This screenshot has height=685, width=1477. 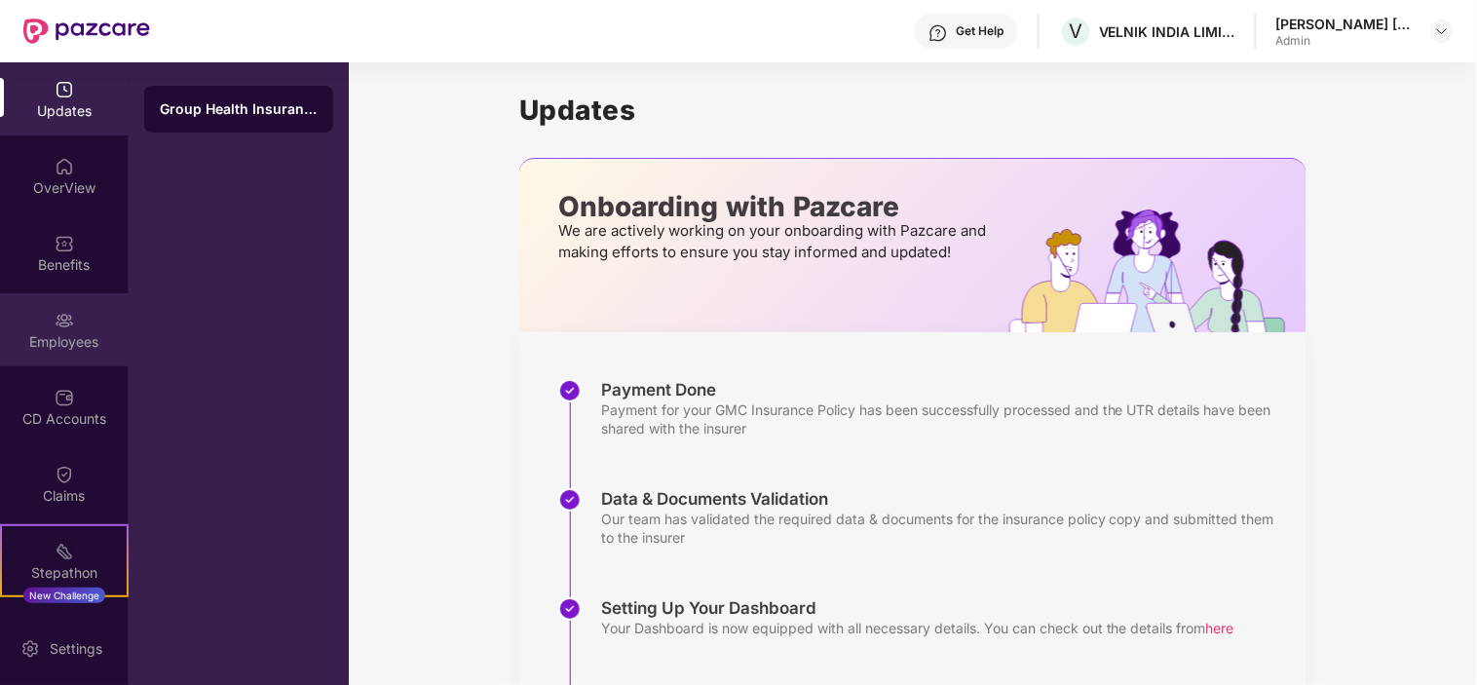 I want to click on div: Admin, so click(x=1345, y=41).